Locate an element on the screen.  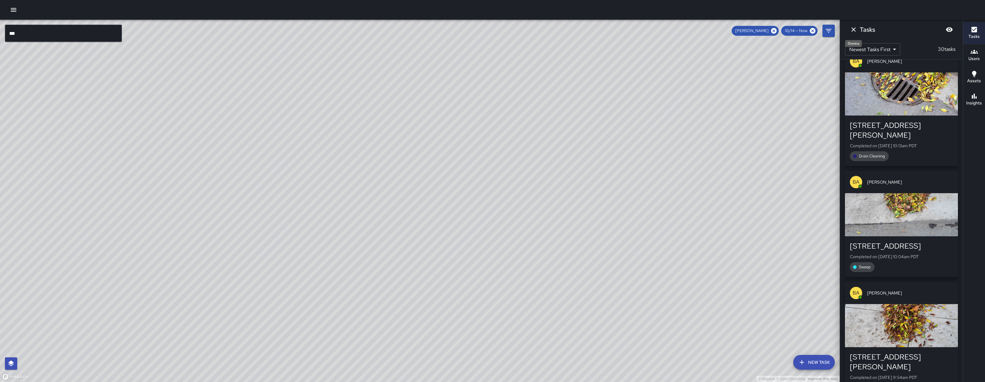
div: Newest Tasks First is located at coordinates (873, 49).